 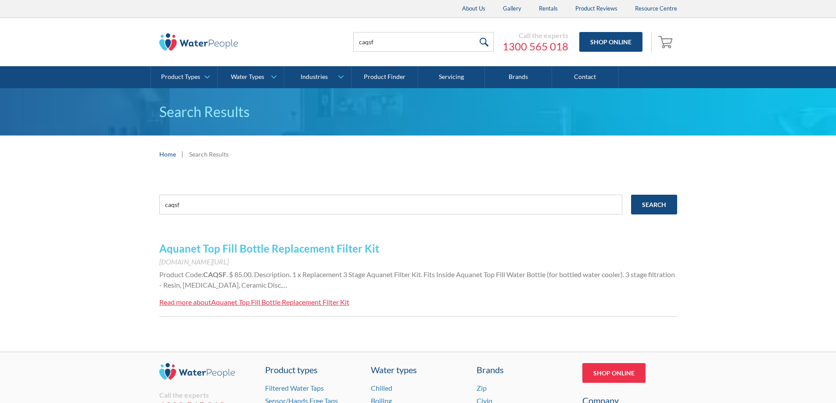 What do you see at coordinates (536, 47) in the screenshot?
I see `a: 1300 565 018` at bounding box center [536, 47].